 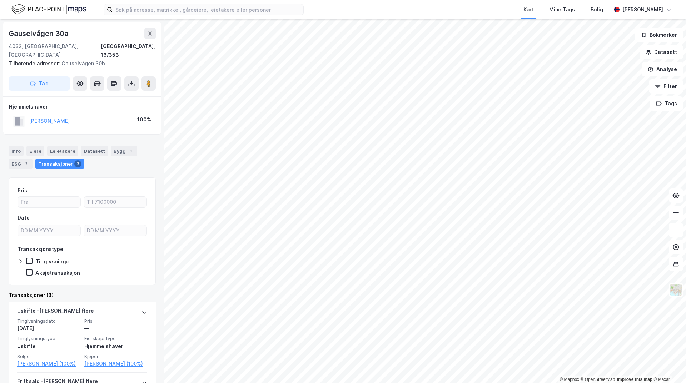 I want to click on div: Transaksjonstype, so click(x=40, y=249).